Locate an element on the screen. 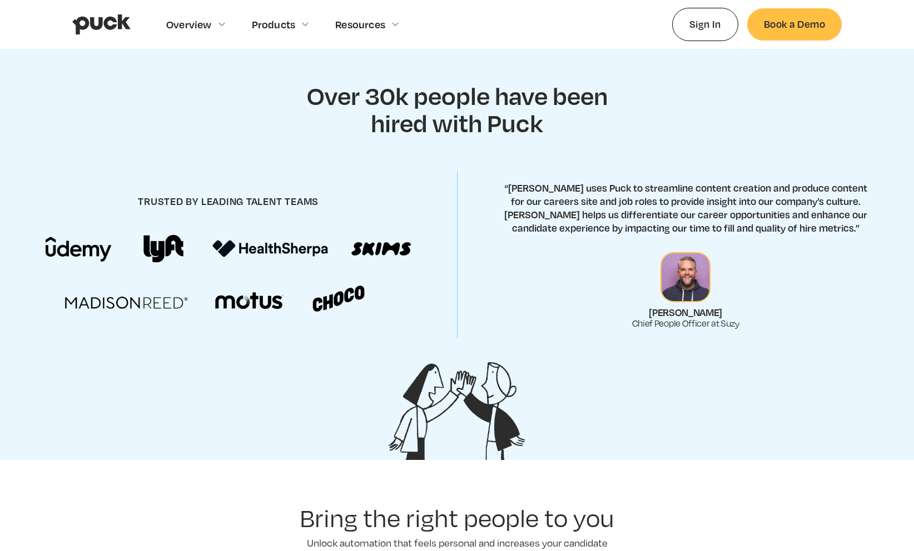 Image resolution: width=914 pixels, height=551 pixels. div: Overview is located at coordinates (189, 24).